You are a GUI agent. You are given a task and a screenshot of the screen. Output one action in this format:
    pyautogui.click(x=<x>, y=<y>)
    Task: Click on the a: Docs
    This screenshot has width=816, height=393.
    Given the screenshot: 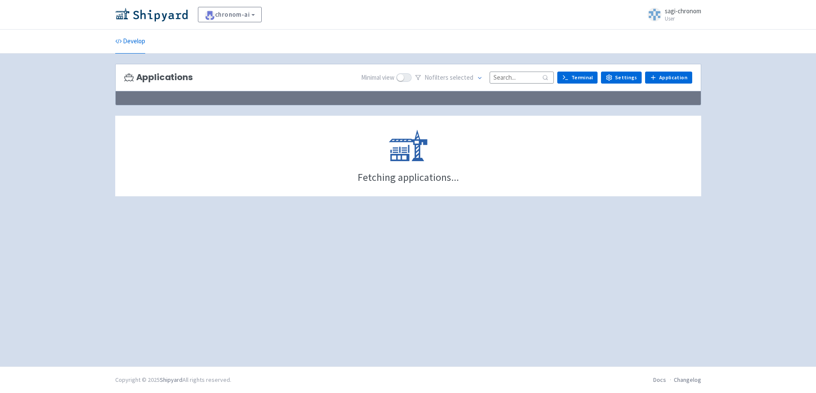 What is the action you would take?
    pyautogui.click(x=660, y=380)
    